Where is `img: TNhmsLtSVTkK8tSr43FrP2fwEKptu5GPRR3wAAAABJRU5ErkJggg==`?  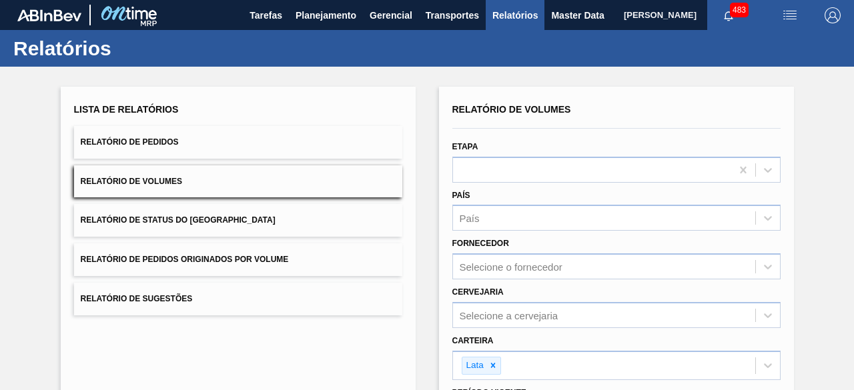
img: TNhmsLtSVTkK8tSr43FrP2fwEKptu5GPRR3wAAAABJRU5ErkJggg== is located at coordinates (49, 15).